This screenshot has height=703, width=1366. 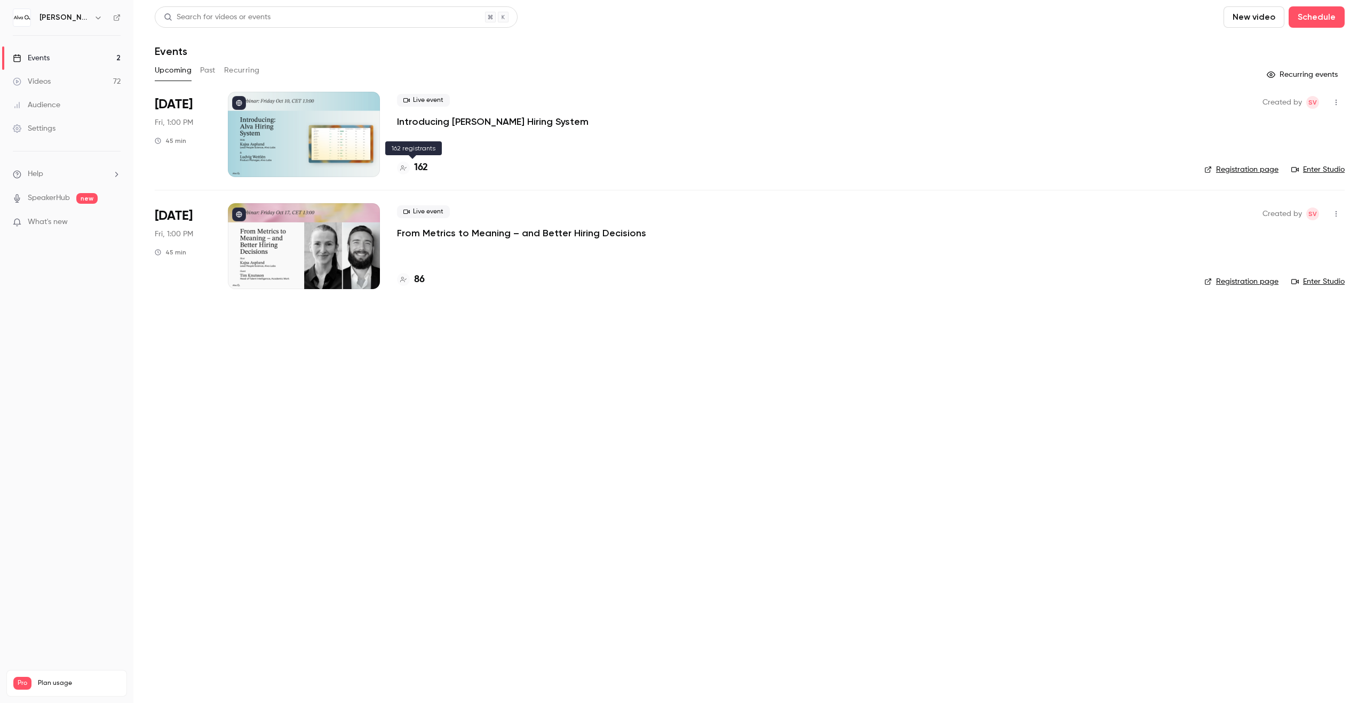 What do you see at coordinates (171, 51) in the screenshot?
I see `h1: Events` at bounding box center [171, 51].